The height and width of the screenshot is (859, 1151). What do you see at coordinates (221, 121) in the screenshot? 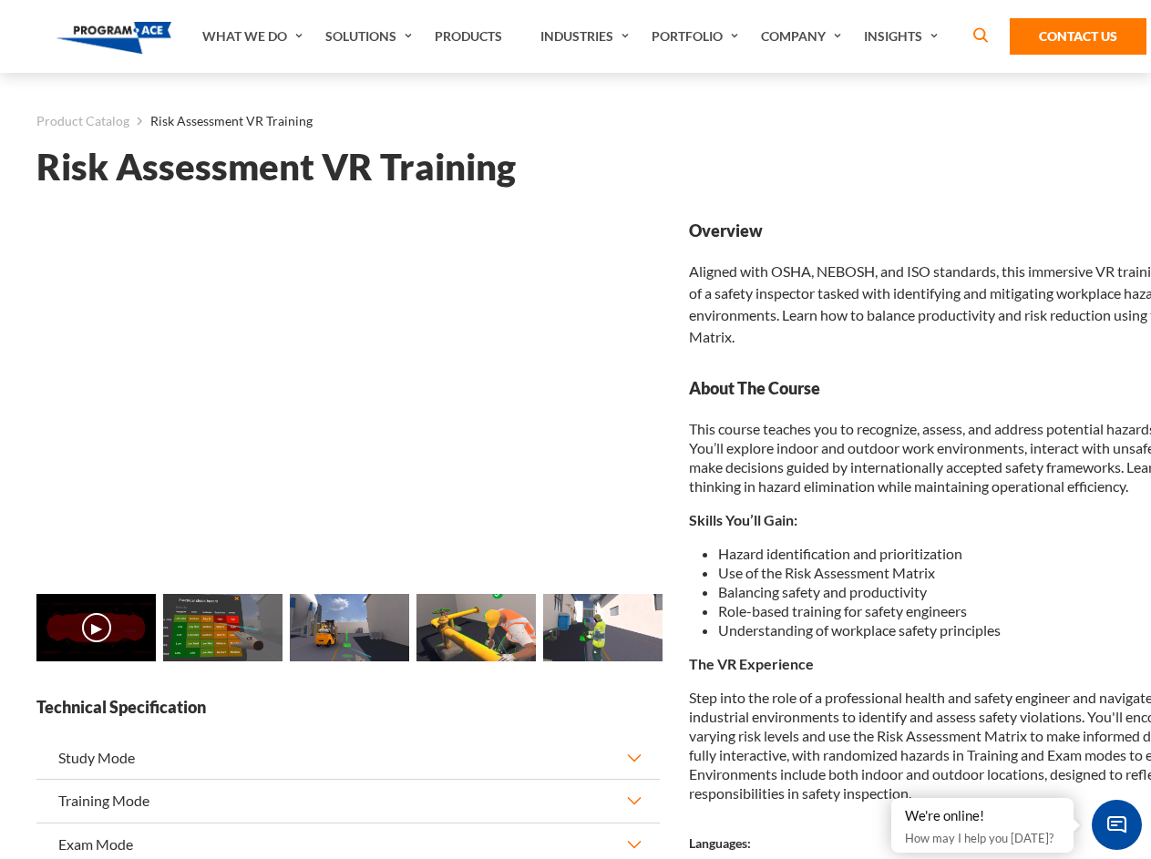
I see `li: Risk Assessment VR Training` at bounding box center [221, 121].